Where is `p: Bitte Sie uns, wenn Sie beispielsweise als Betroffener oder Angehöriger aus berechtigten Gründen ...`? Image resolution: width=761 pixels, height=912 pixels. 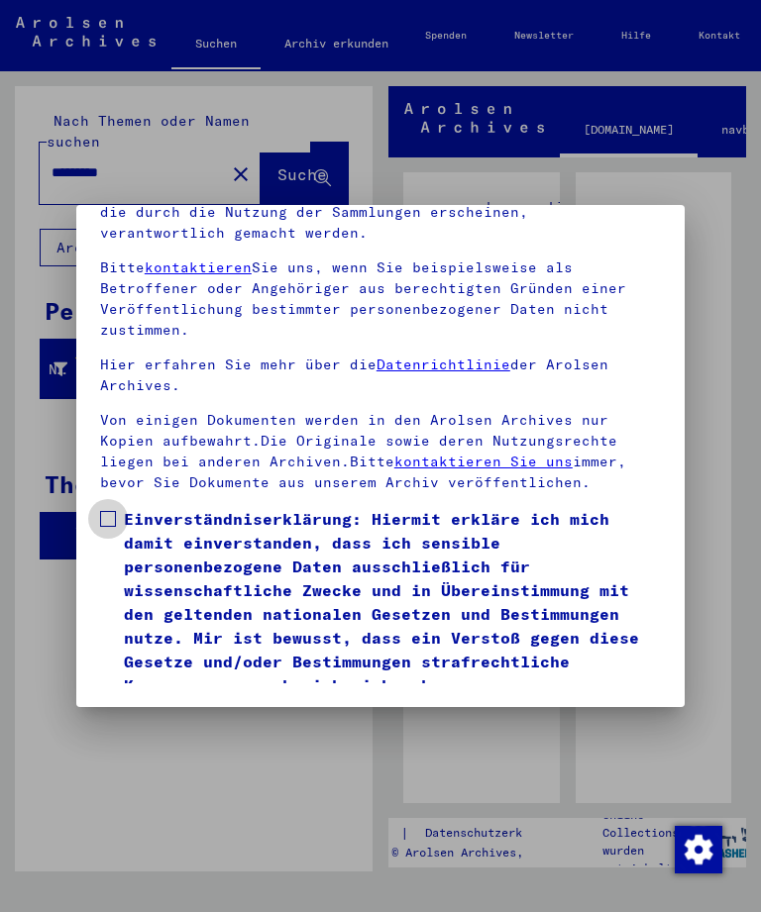 p: Bitte Sie uns, wenn Sie beispielsweise als Betroffener oder Angehöriger aus berechtigten Gründen ... is located at coordinates (380, 299).